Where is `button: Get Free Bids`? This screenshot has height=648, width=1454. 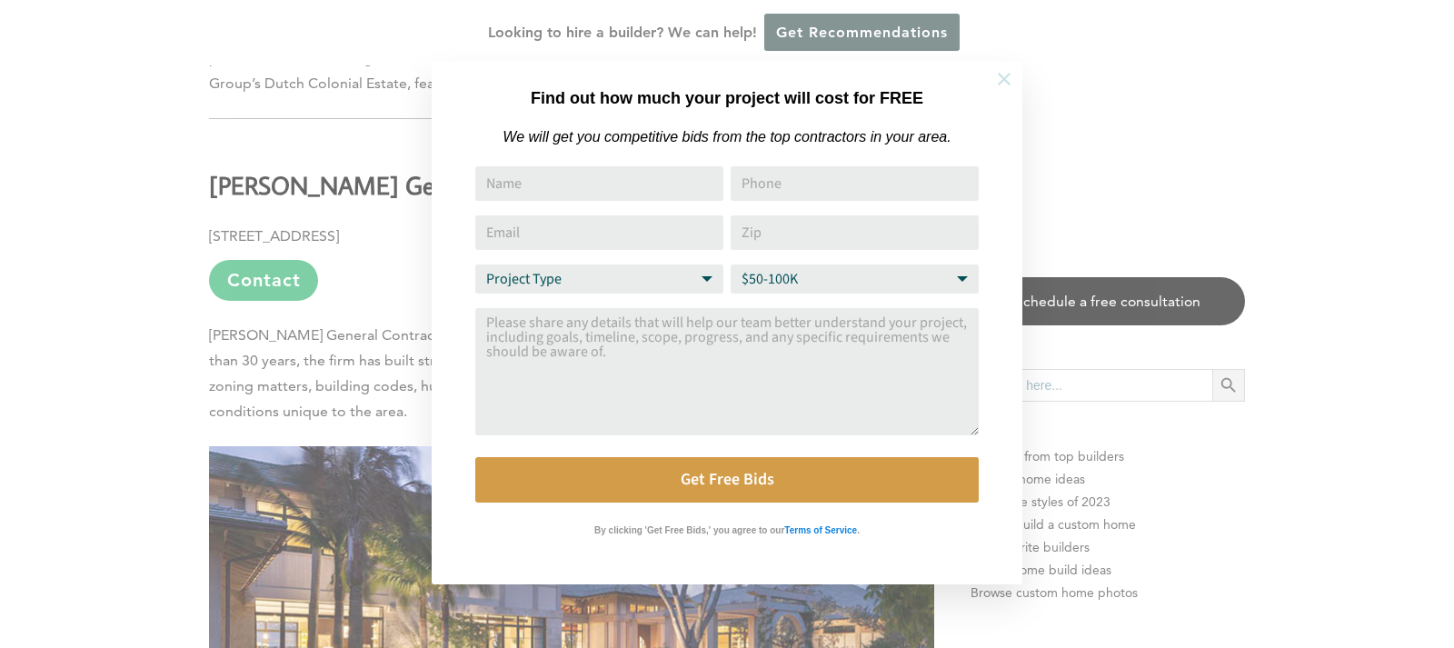 button: Get Free Bids is located at coordinates (727, 480).